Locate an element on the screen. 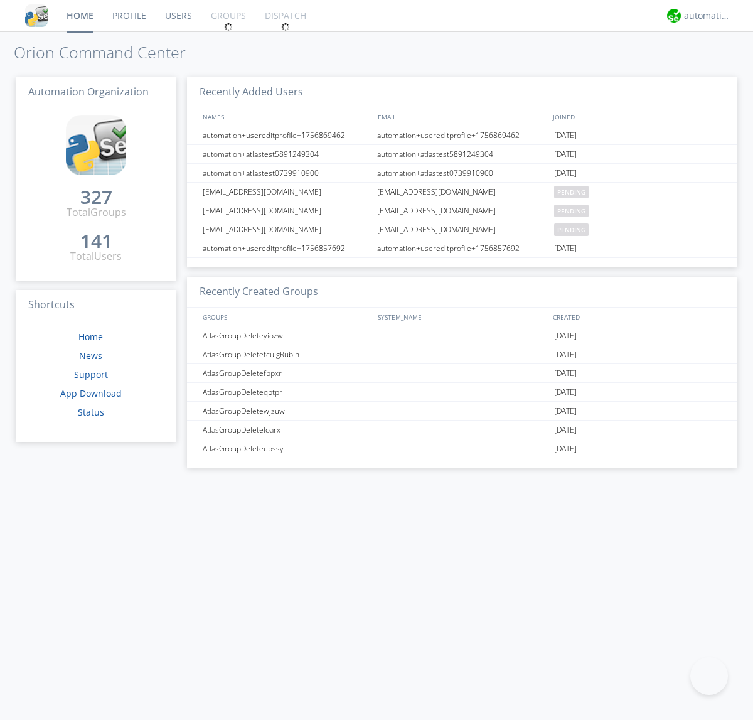 This screenshot has height=720, width=753. span: Automation Organization is located at coordinates (89, 92).